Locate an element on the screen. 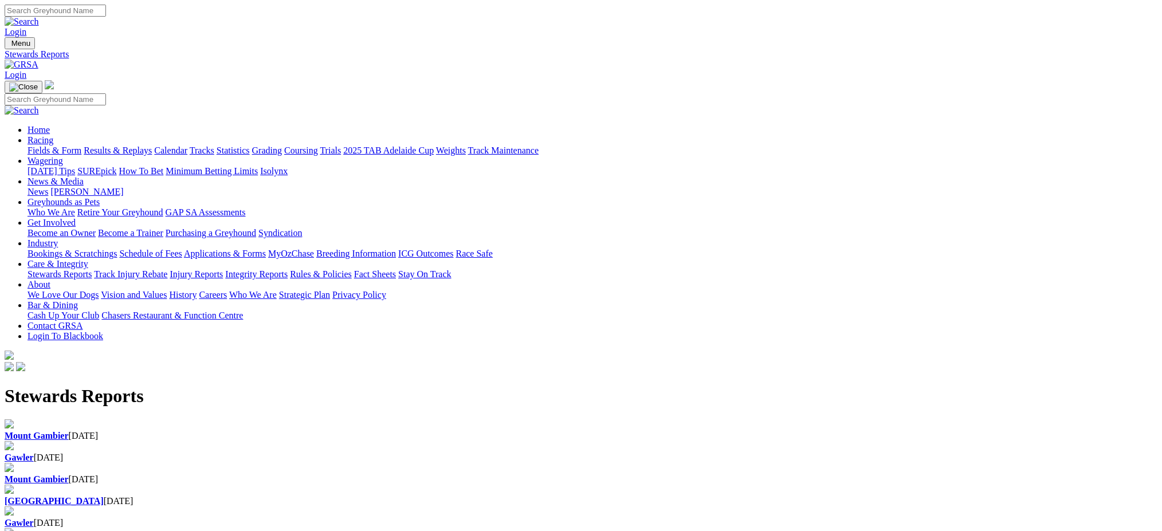 The image size is (1162, 531). a: MyOzChase is located at coordinates (291, 253).